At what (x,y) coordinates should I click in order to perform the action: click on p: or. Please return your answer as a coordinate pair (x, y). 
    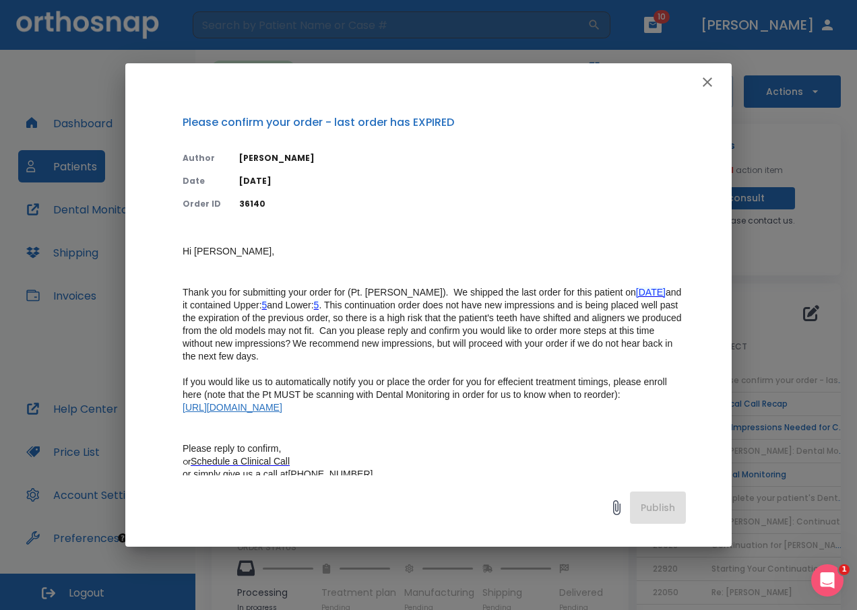
    Looking at the image, I should click on (434, 461).